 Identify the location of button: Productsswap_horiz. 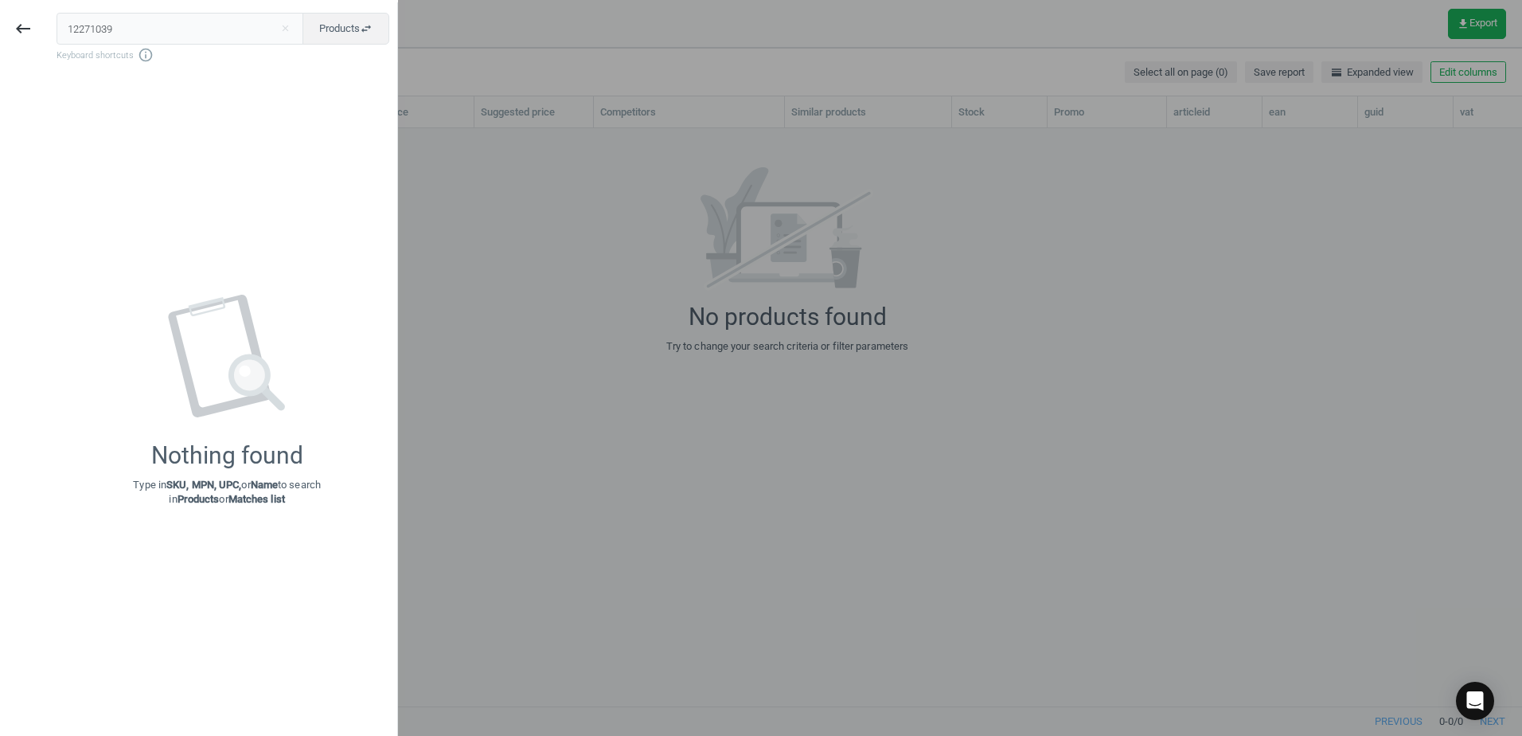
(346, 29).